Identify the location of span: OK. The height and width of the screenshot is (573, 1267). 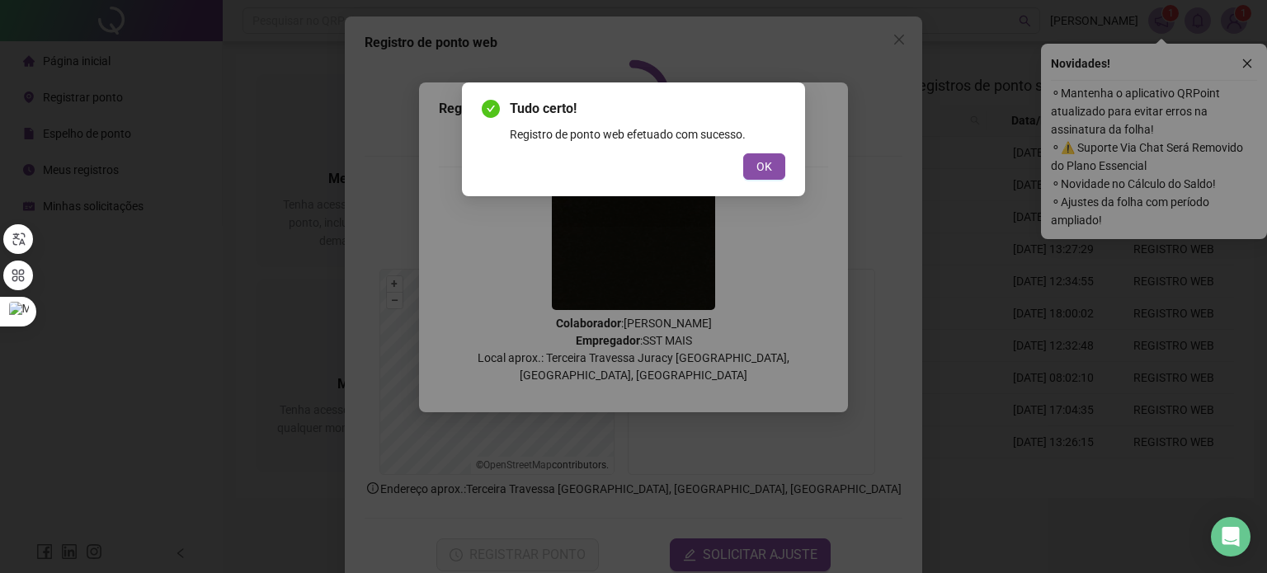
(764, 167).